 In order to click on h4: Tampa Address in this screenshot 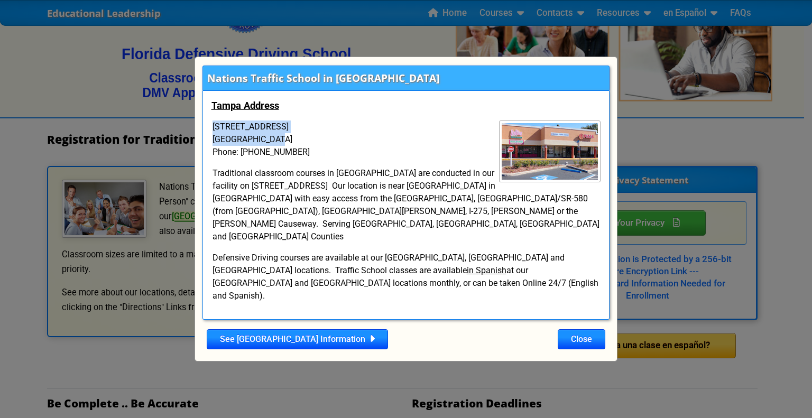, I will do `click(406, 106)`.